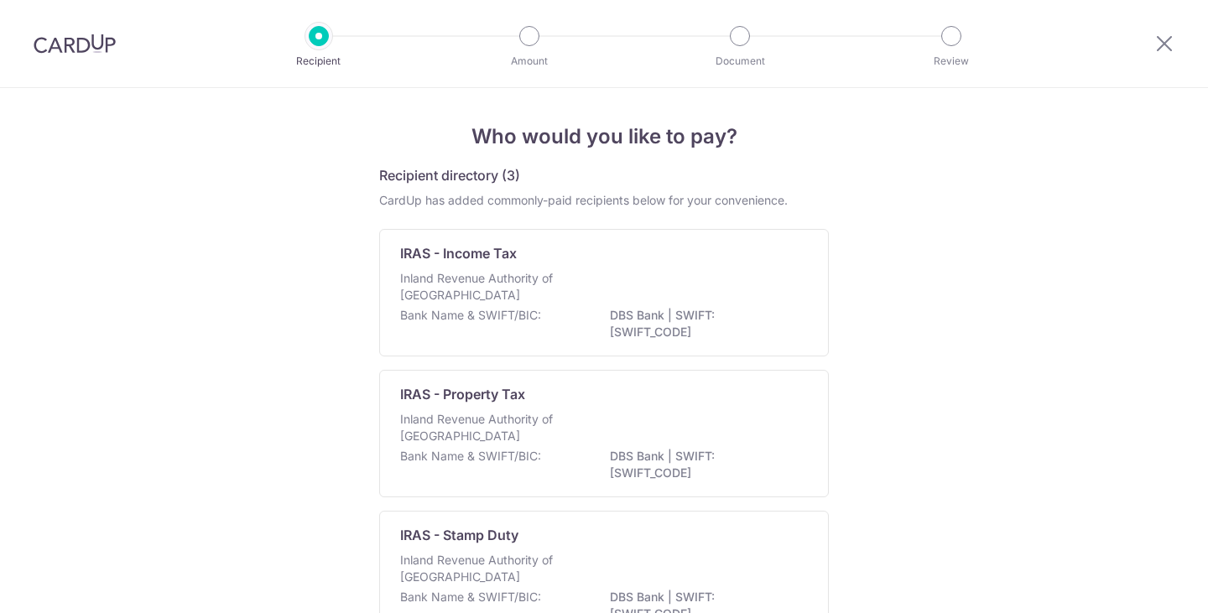 The image size is (1208, 613). I want to click on div: CardUp has added commonly-paid recipients below for your convenience., so click(604, 201).